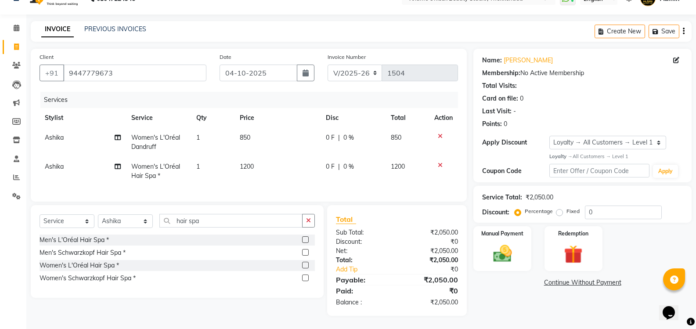  Describe the element at coordinates (561, 156) in the screenshot. I see `strong: Loyalty →` at that location.